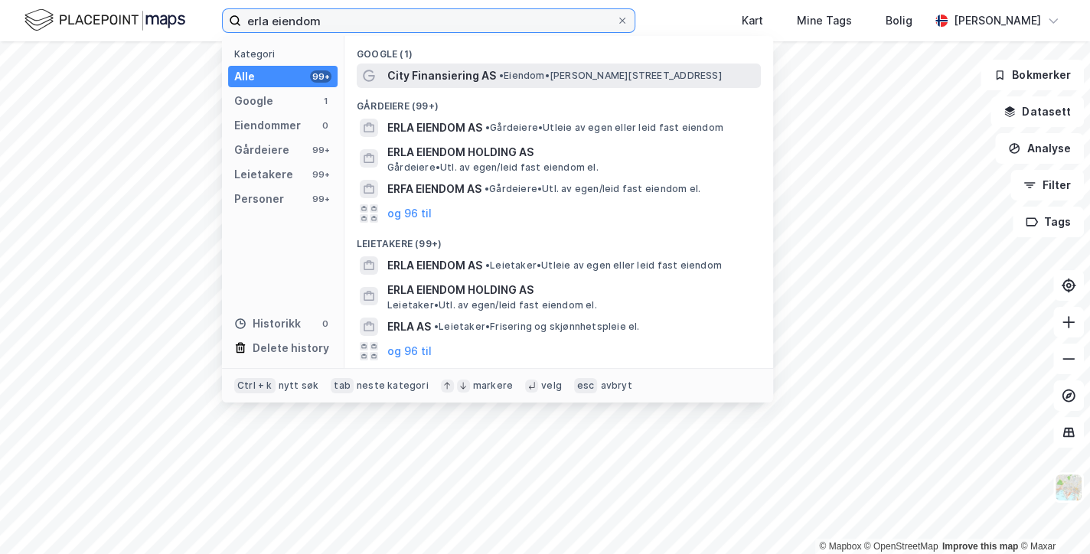 This screenshot has width=1090, height=554. Describe the element at coordinates (286, 54) in the screenshot. I see `div: Kategori` at that location.